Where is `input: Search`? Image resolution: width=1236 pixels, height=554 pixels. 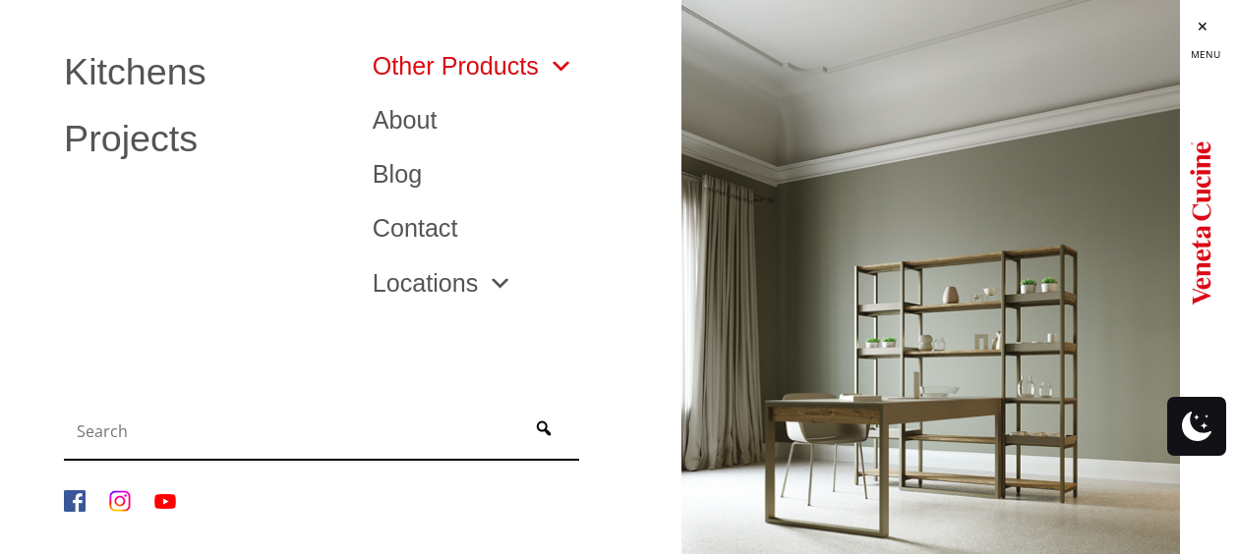
input: Search is located at coordinates (291, 432).